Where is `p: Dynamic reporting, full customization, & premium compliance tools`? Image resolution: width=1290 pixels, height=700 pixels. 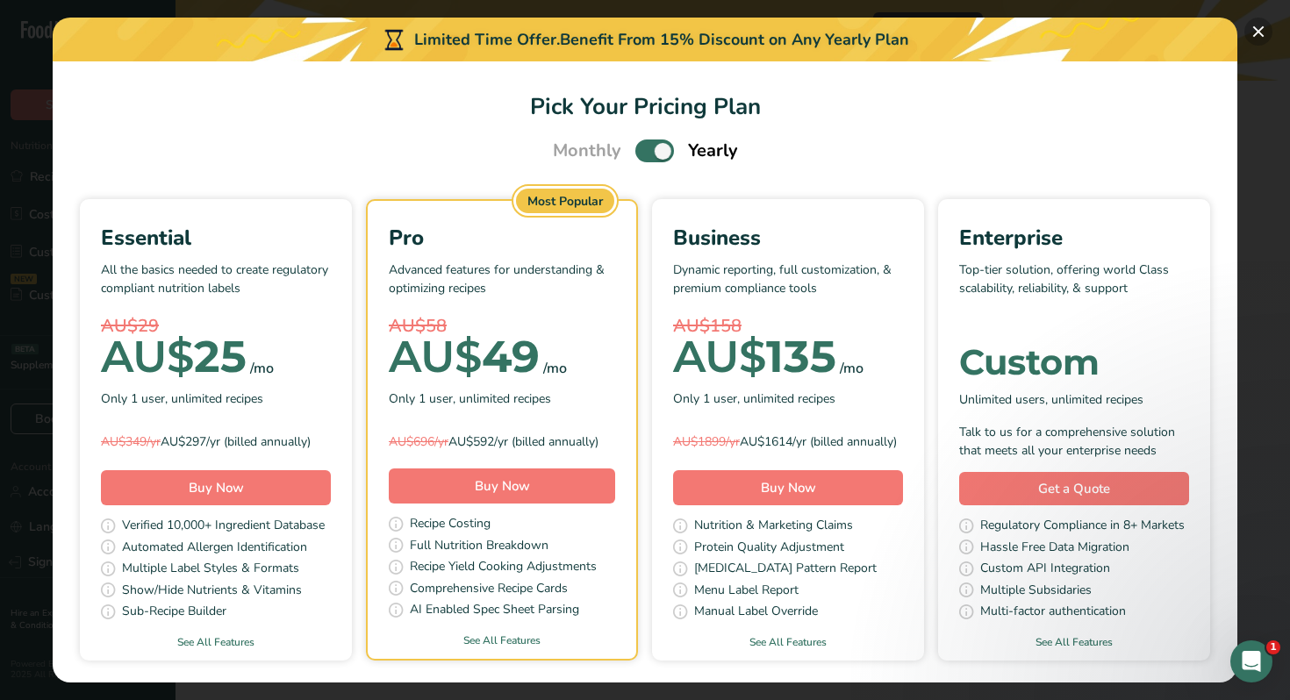
p: Dynamic reporting, full customization, & premium compliance tools is located at coordinates (788, 287).